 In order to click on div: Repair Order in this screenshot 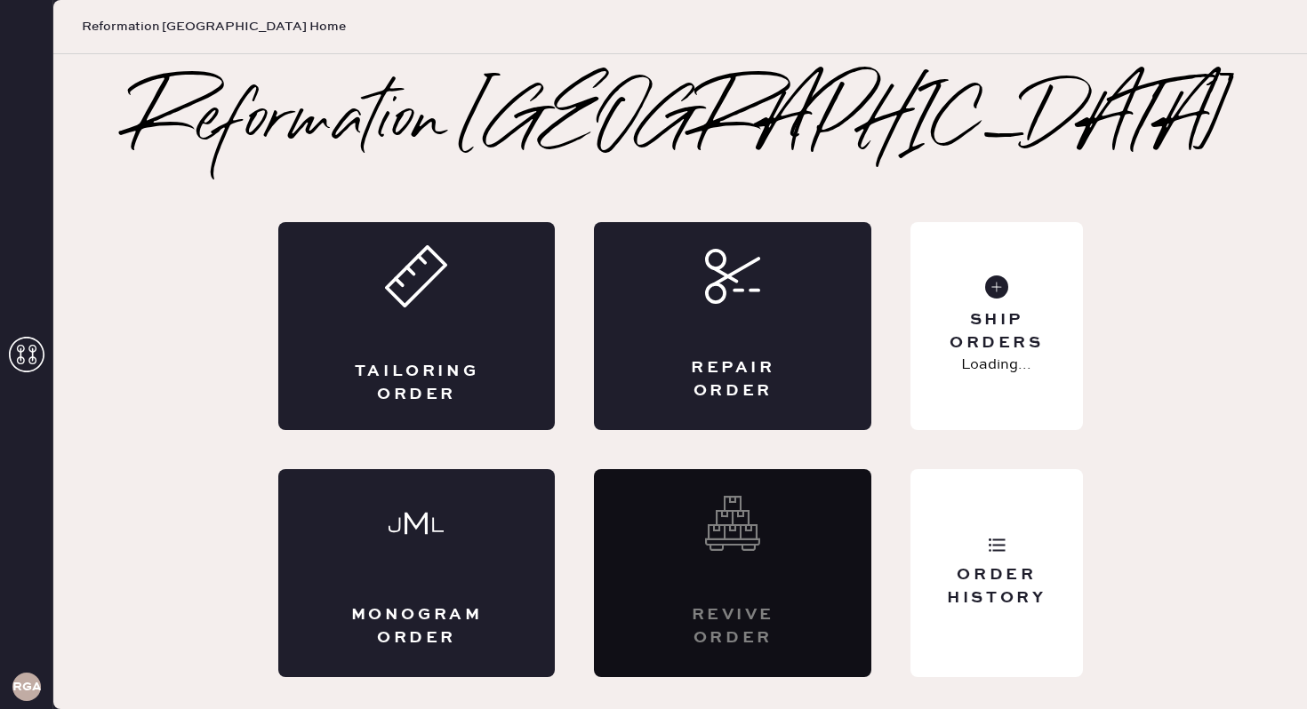, I will do `click(732, 380)`.